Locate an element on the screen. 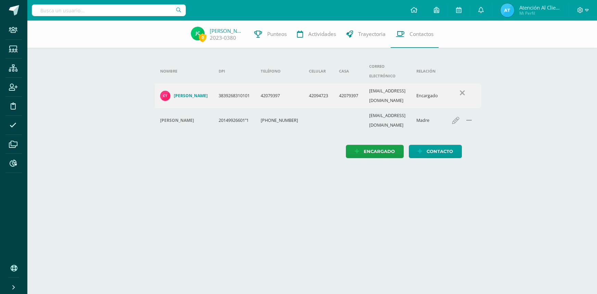  span: Encargado is located at coordinates (379, 151).